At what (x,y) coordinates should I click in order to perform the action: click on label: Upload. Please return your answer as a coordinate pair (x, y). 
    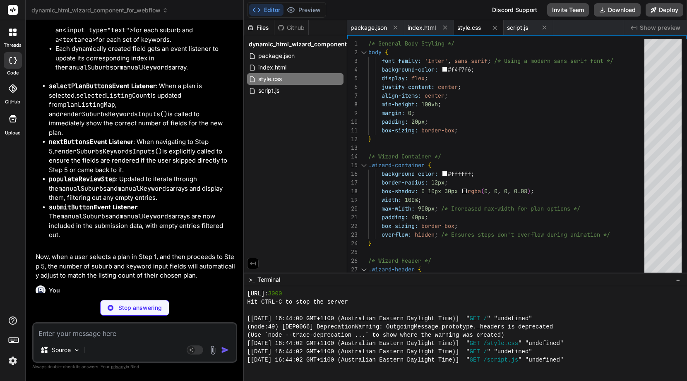
    Looking at the image, I should click on (13, 133).